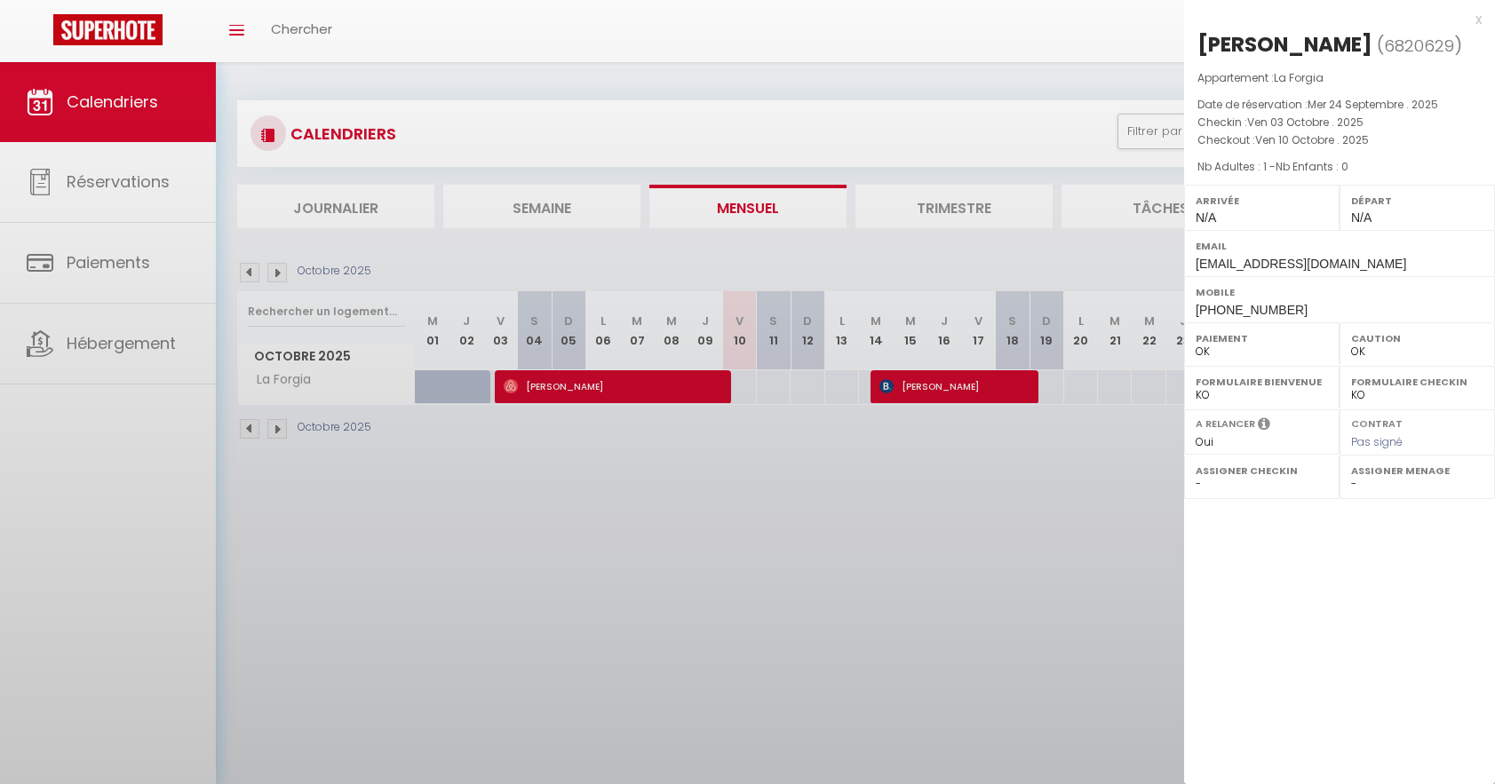 This screenshot has width=1495, height=784. What do you see at coordinates (1262, 471) in the screenshot?
I see `label: Assigner Checkin` at bounding box center [1262, 471].